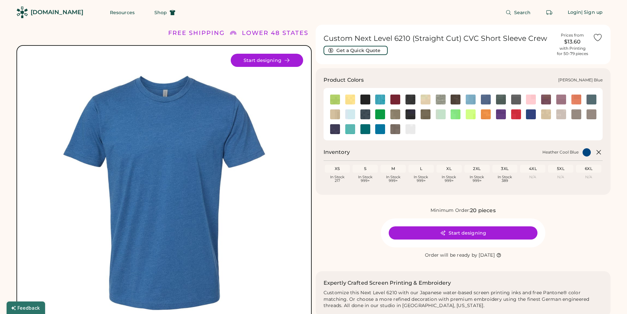 The height and width of the screenshot is (314, 627). Describe the element at coordinates (546, 114) in the screenshot. I see `img: Sand Swatch Image` at that location.